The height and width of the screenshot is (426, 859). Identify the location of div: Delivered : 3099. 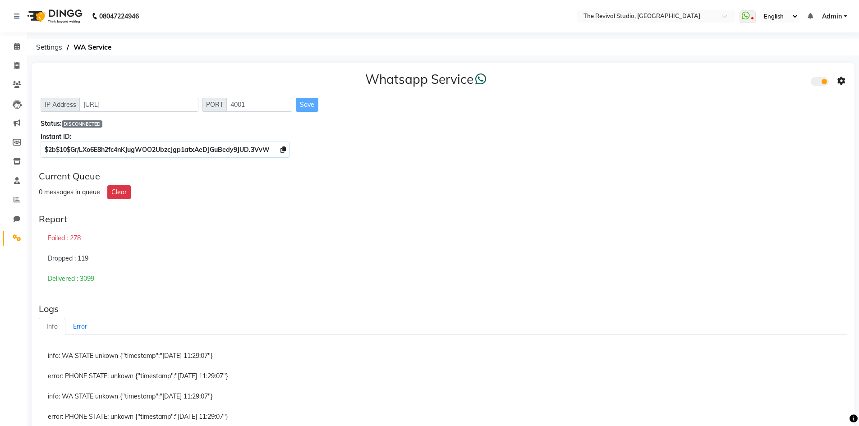
(443, 279).